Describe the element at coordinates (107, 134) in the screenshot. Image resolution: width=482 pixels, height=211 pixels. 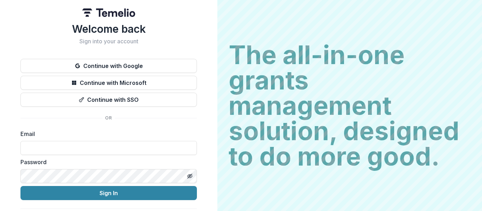
I see `label: Email` at that location.